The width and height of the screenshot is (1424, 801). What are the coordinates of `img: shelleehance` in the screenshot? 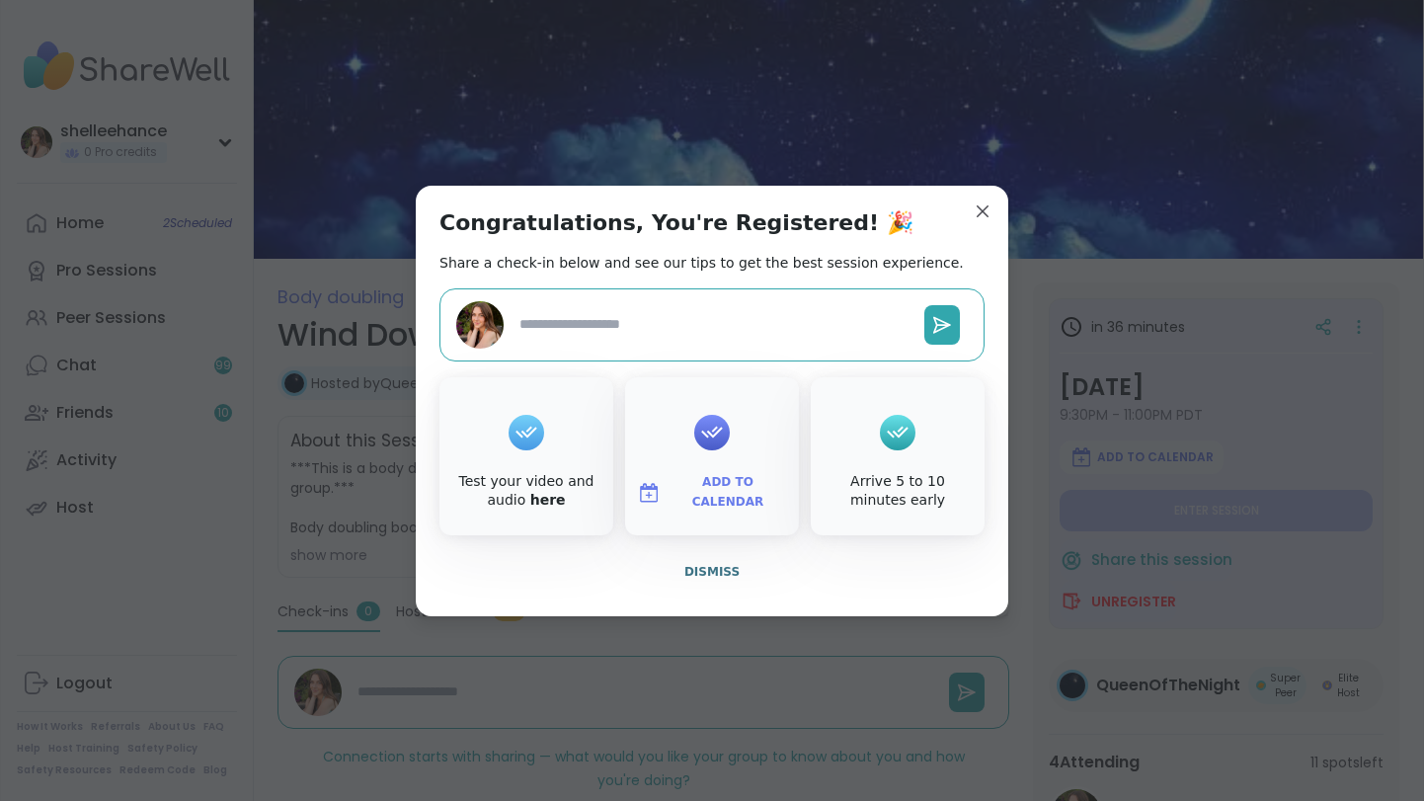 It's located at (480, 325).